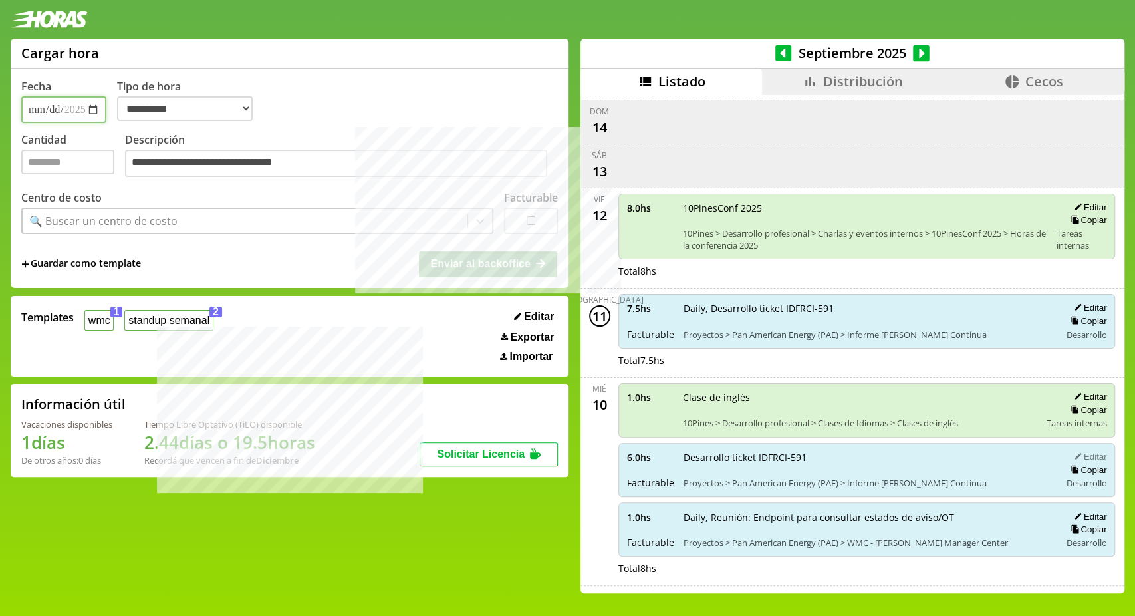 This screenshot has width=1135, height=616. Describe the element at coordinates (867, 308) in the screenshot. I see `span: Daily, Desarrollo ticket IDFRCI-591` at that location.